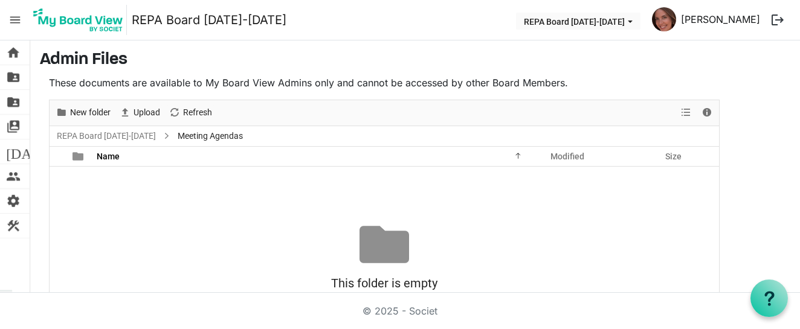 The width and height of the screenshot is (800, 329). What do you see at coordinates (83, 113) in the screenshot?
I see `div: New folder` at bounding box center [83, 113].